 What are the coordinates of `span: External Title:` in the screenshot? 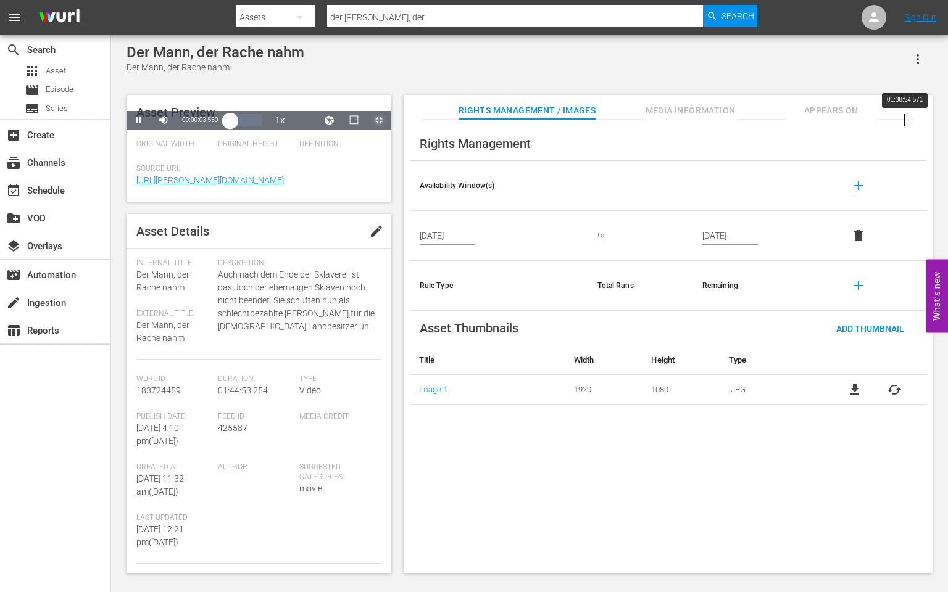 It's located at (174, 314).